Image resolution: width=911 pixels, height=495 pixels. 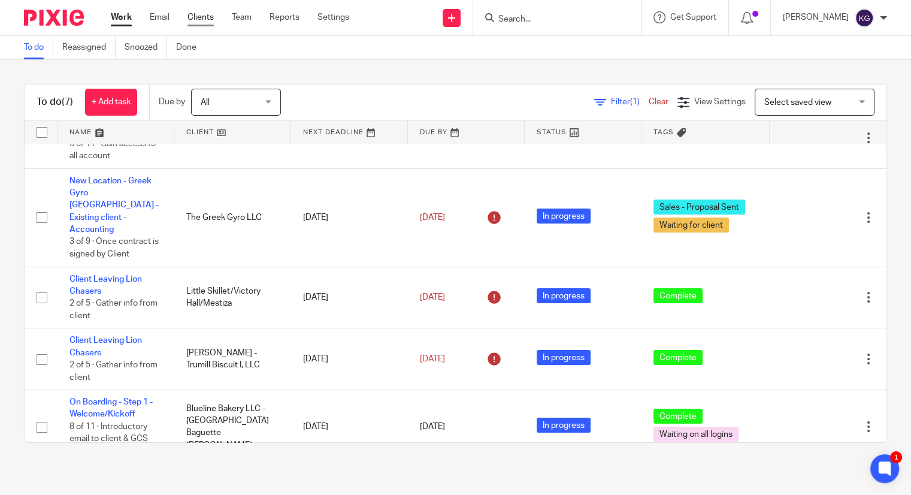 What do you see at coordinates (201, 17) in the screenshot?
I see `a: Clients` at bounding box center [201, 17].